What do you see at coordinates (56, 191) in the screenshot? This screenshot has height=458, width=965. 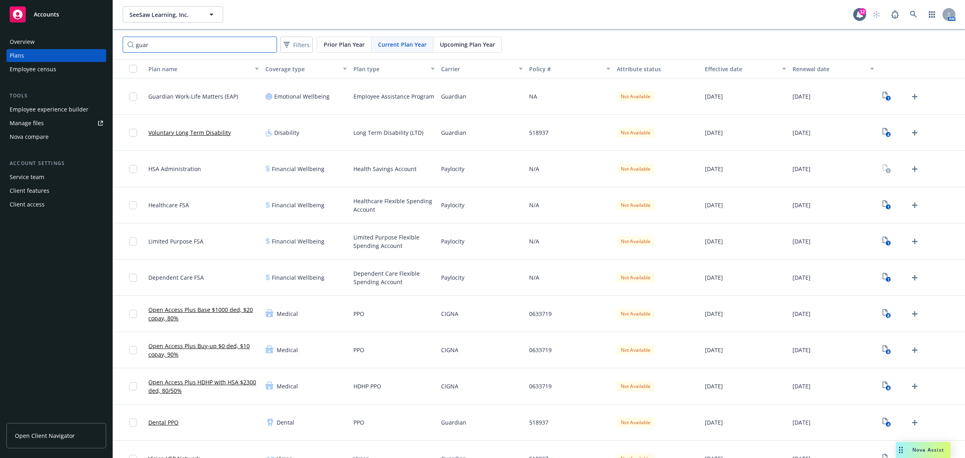 I see `a: Client features` at bounding box center [56, 191].